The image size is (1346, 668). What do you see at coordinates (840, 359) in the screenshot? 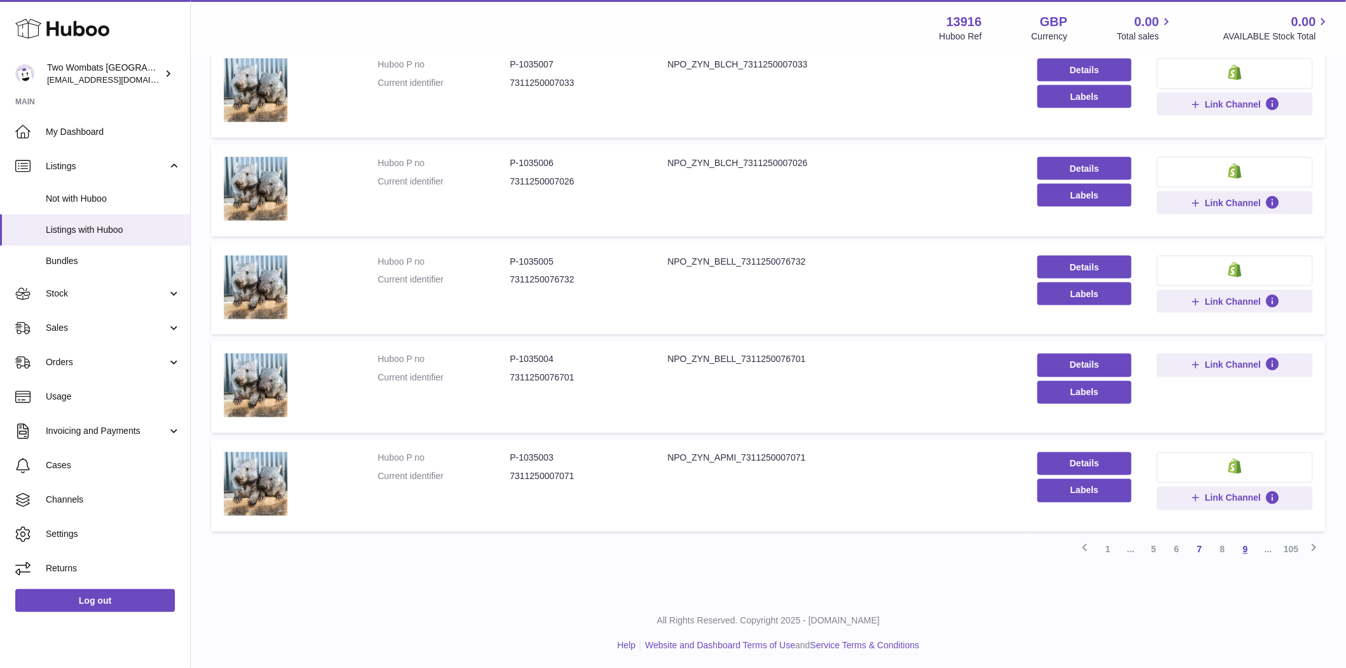
I see `div: NPO_ZYN_BELL_7311250076701` at bounding box center [840, 359].